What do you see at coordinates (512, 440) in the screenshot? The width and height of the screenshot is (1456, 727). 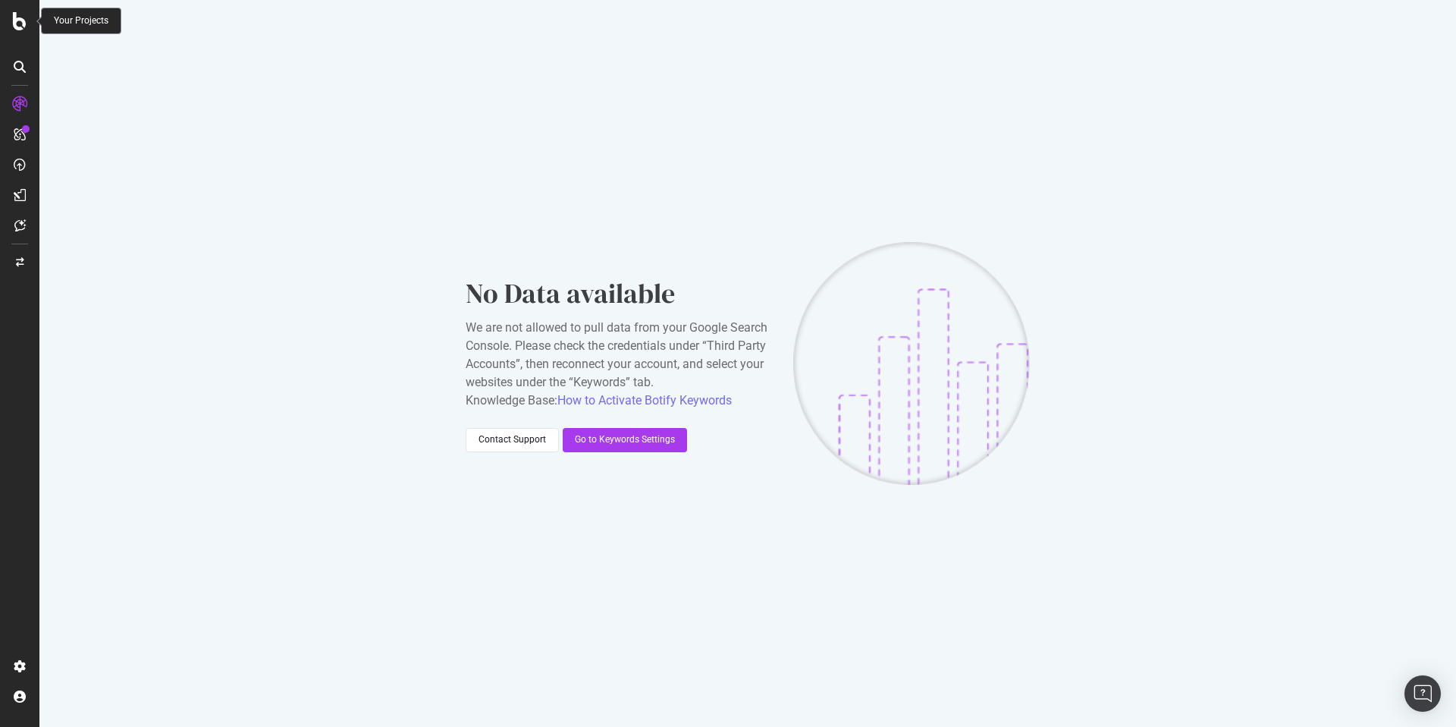 I see `button: Contact Support` at bounding box center [512, 440].